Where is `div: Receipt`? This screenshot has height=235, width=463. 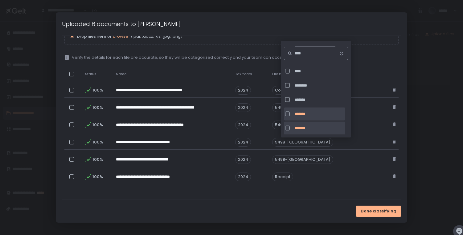
div: Receipt is located at coordinates (283, 176).